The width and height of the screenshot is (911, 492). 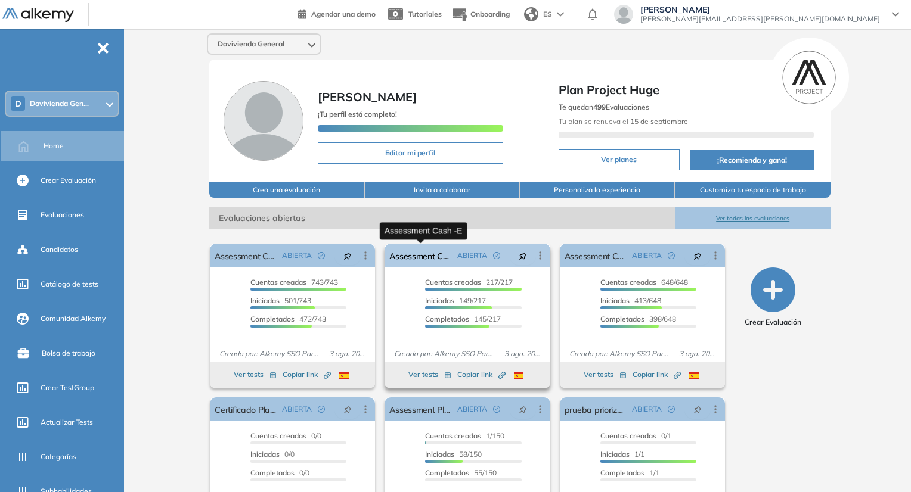 What do you see at coordinates (599, 107) in the screenshot?
I see `b: 499` at bounding box center [599, 107].